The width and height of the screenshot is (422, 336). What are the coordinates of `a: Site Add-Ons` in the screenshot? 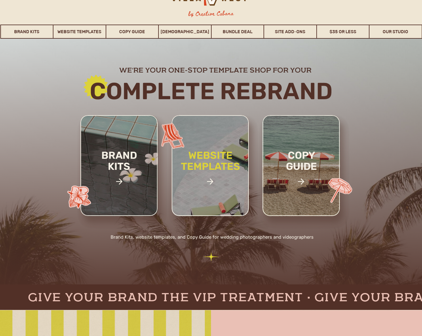 It's located at (290, 32).